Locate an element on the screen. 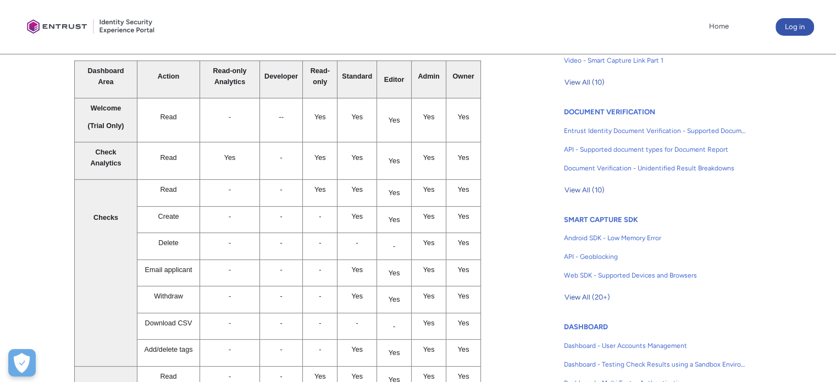  span: Android SDK - Low Memory Error is located at coordinates (655, 238).